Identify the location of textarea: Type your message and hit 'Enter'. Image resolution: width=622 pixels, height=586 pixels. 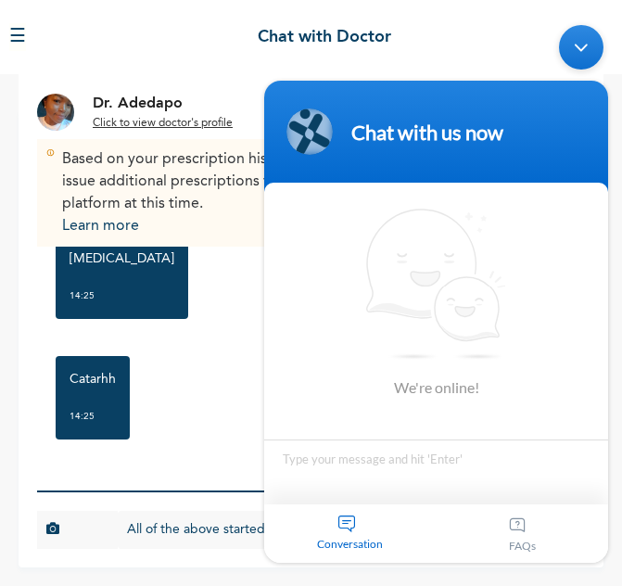
(181, 456).